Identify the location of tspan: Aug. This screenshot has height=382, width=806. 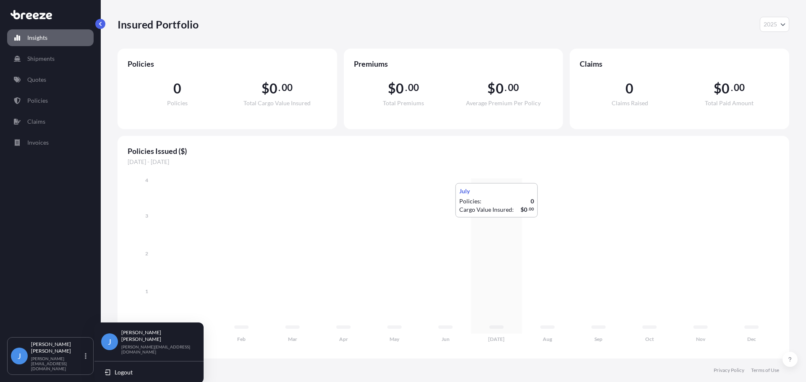
(547, 339).